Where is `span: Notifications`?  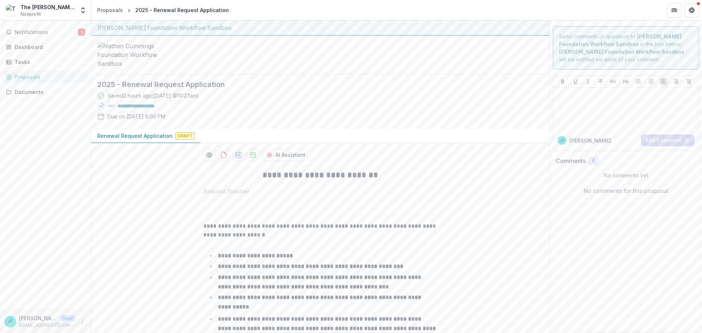 span: Notifications is located at coordinates (46, 32).